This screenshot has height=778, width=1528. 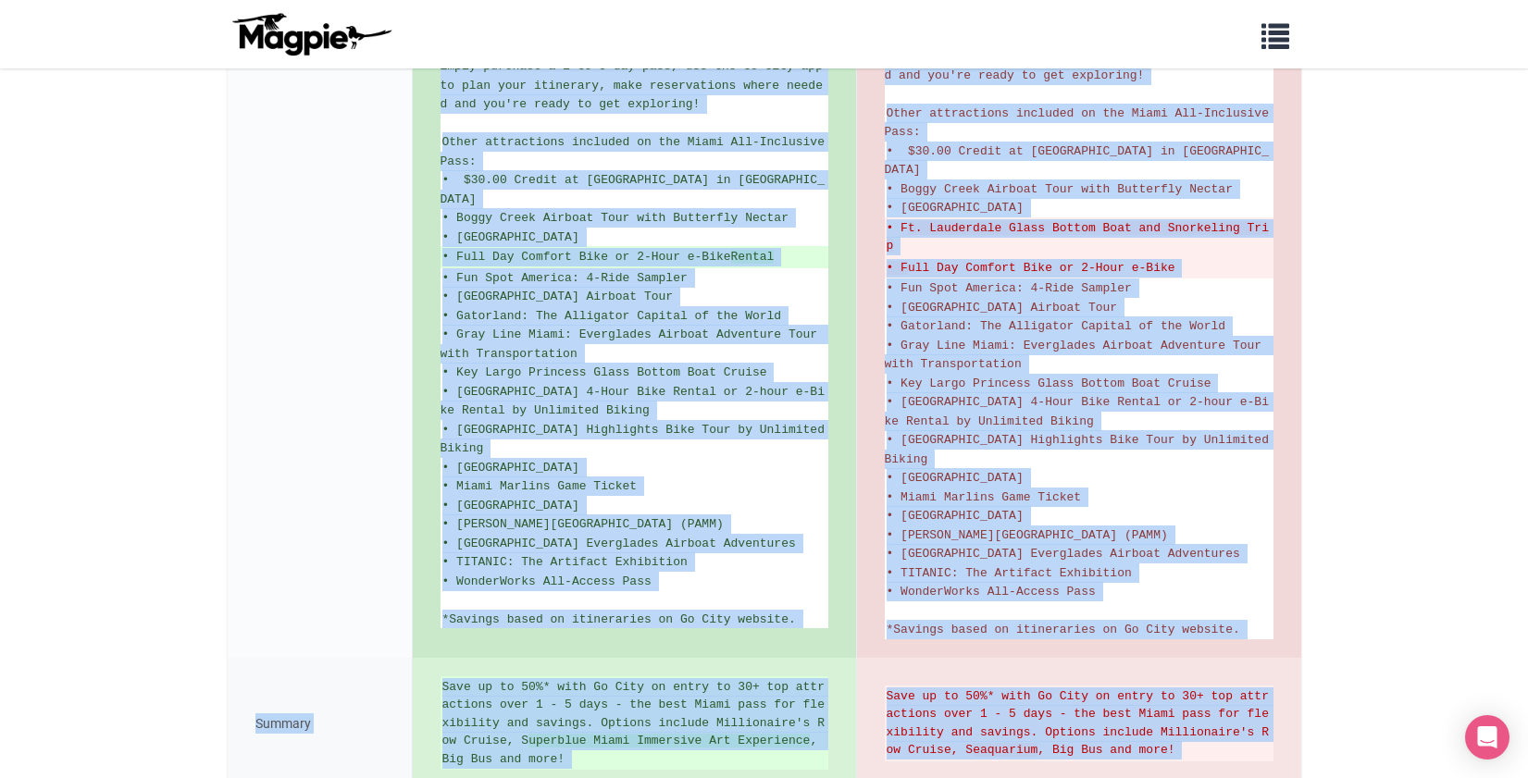 What do you see at coordinates (634, 257) in the screenshot?
I see `ins: • Full Day Comfort Bike or 2-Hour e-Bike` at bounding box center [634, 257].